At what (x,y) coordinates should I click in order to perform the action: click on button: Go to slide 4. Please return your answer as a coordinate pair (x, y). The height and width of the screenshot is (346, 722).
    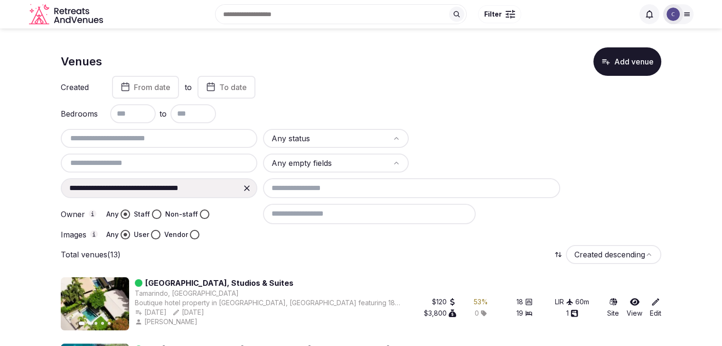
    Looking at the image, I should click on (103, 324).